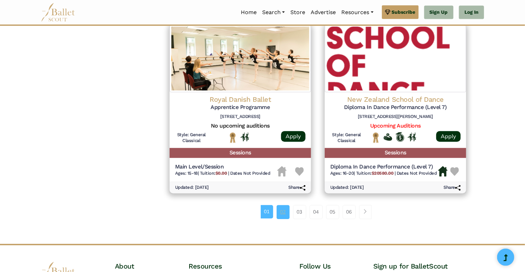 This screenshot has height=272, width=525. What do you see at coordinates (274, 12) in the screenshot?
I see `a: Search` at bounding box center [274, 12].